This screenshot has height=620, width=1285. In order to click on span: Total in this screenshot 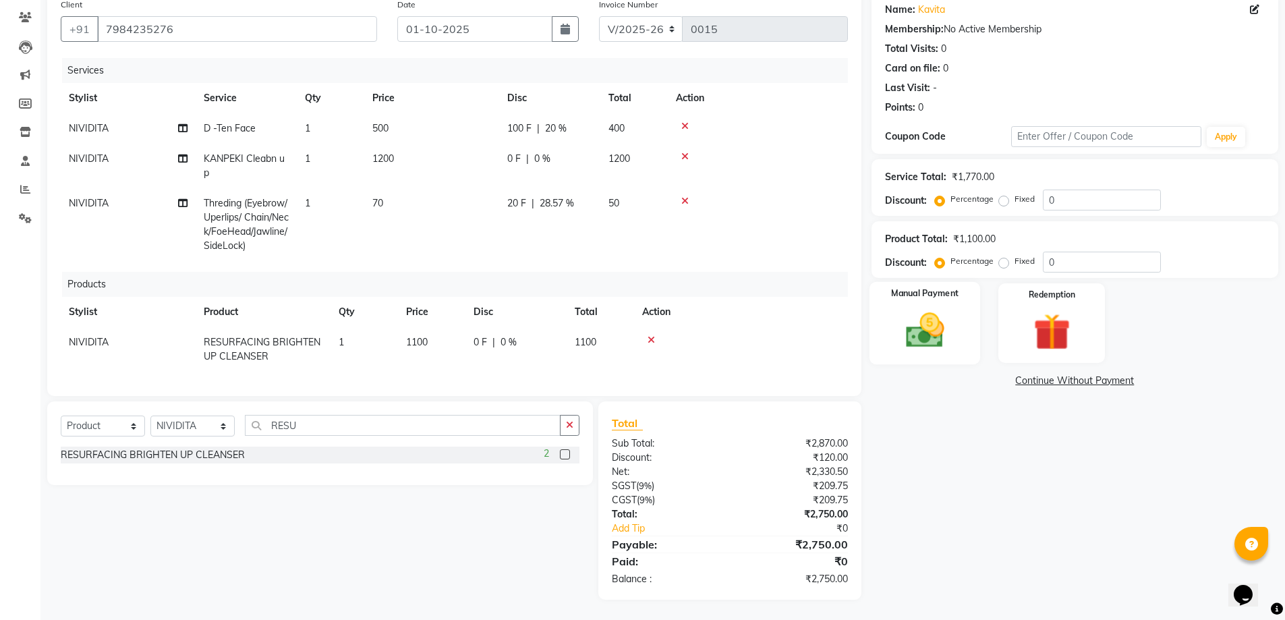, I will do `click(627, 423)`.